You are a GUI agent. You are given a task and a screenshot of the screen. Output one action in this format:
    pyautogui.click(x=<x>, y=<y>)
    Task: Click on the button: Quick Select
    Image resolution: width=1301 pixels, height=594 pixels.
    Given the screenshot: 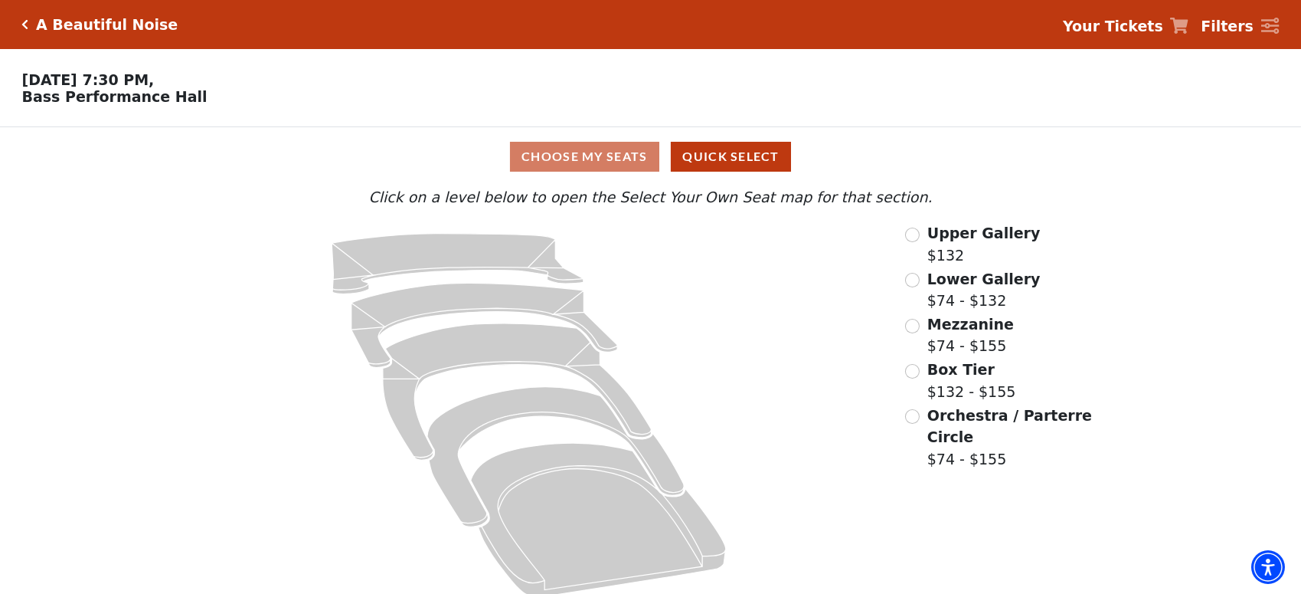 What is the action you would take?
    pyautogui.click(x=731, y=156)
    